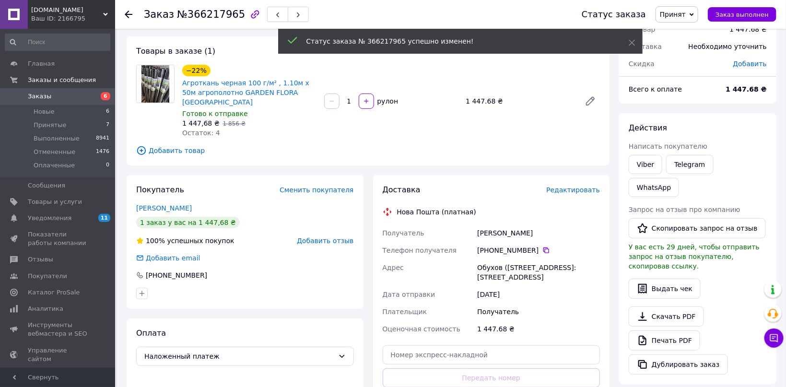  What do you see at coordinates (196, 70) in the screenshot?
I see `div: −22%` at bounding box center [196, 70].